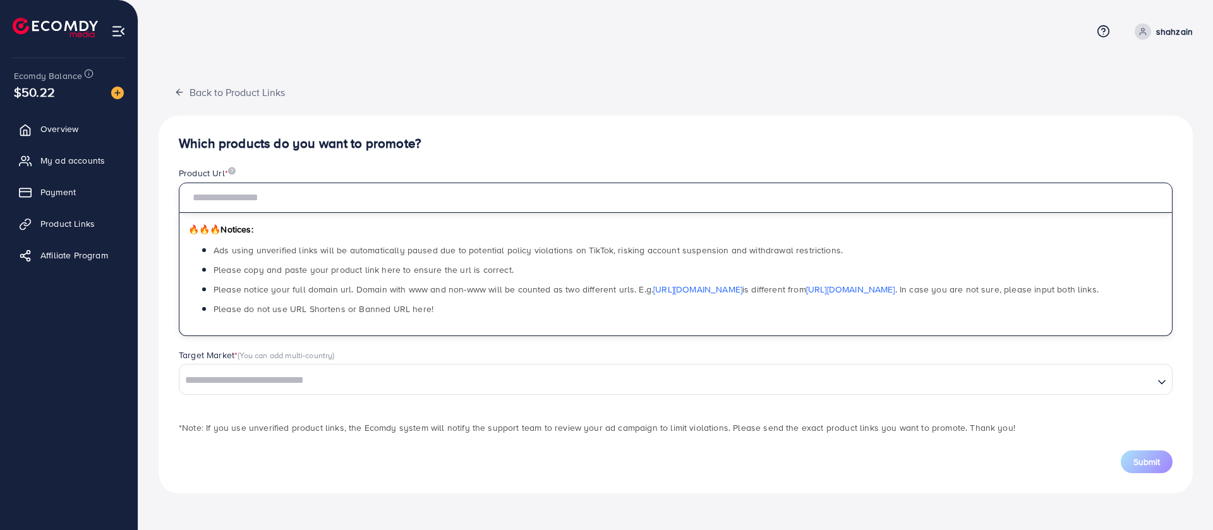 The height and width of the screenshot is (530, 1213). I want to click on span: $50.22, so click(34, 92).